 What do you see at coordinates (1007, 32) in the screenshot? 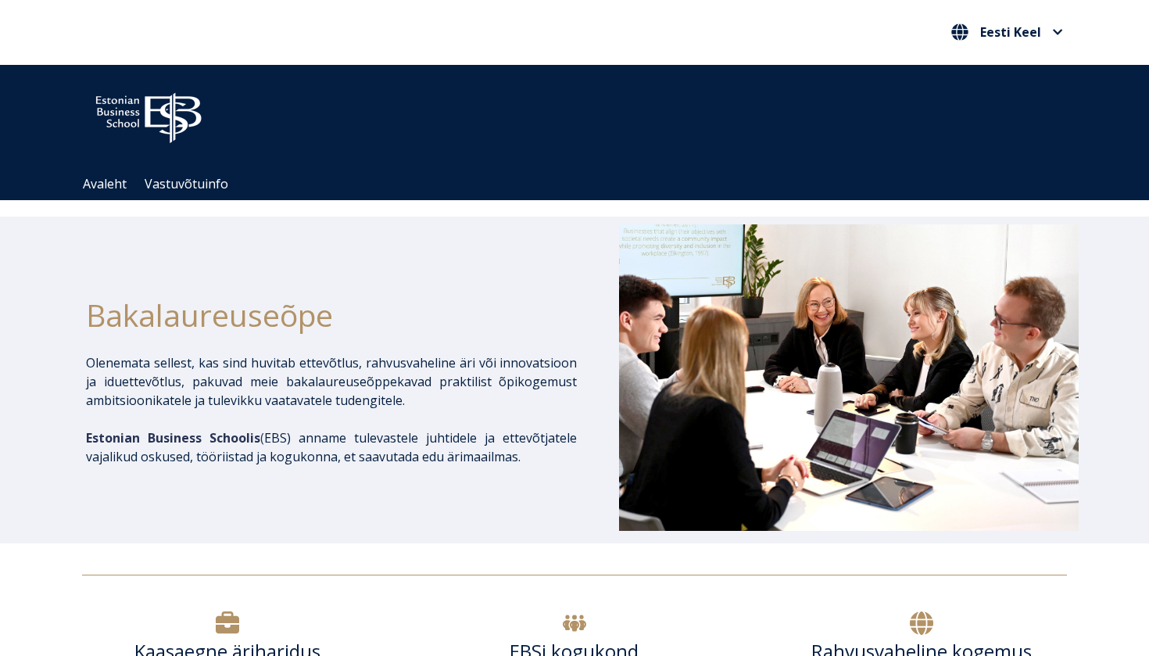
I see `button: Eesti Keel` at bounding box center [1007, 32].